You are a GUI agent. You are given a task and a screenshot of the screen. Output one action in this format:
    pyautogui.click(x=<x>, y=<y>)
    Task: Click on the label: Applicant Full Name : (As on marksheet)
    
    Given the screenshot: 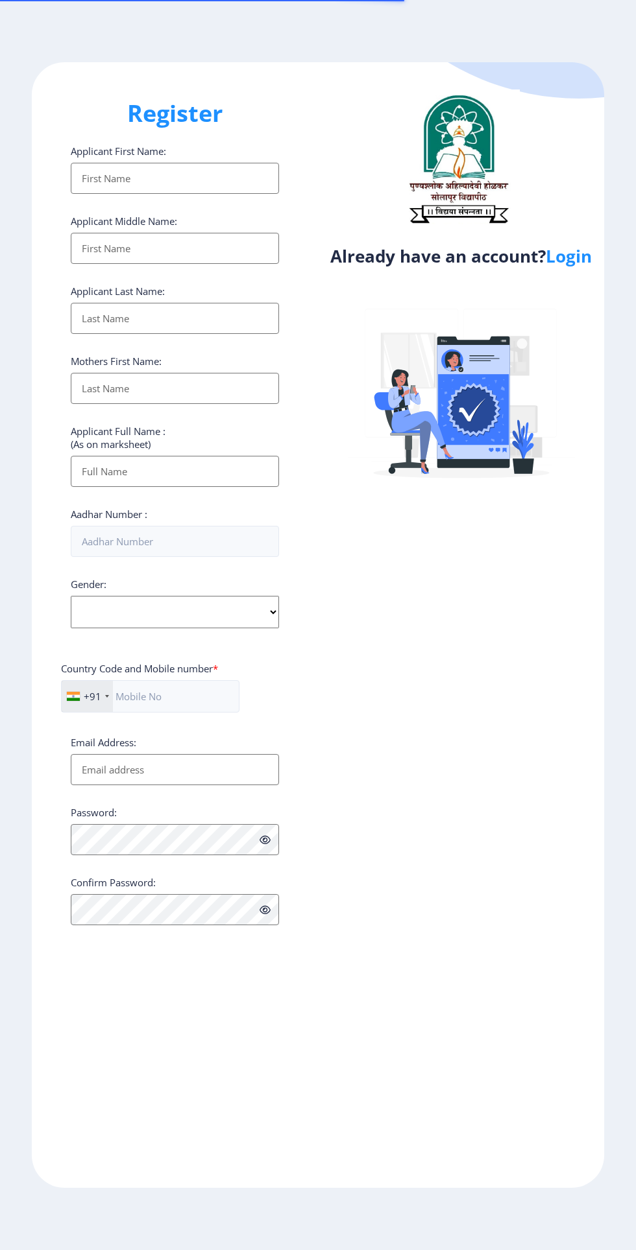 What is the action you would take?
    pyautogui.click(x=118, y=438)
    